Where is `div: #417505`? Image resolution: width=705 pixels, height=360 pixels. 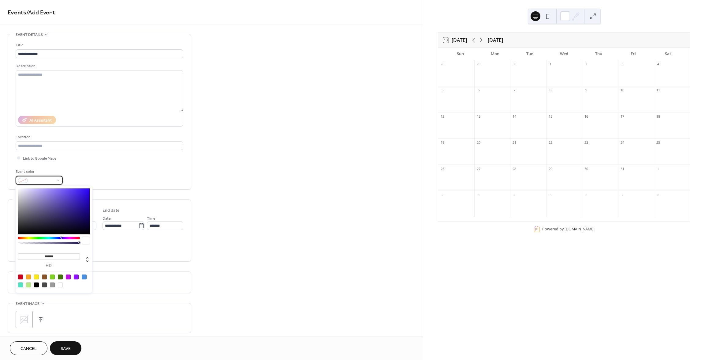
div: #417505 is located at coordinates (60, 277).